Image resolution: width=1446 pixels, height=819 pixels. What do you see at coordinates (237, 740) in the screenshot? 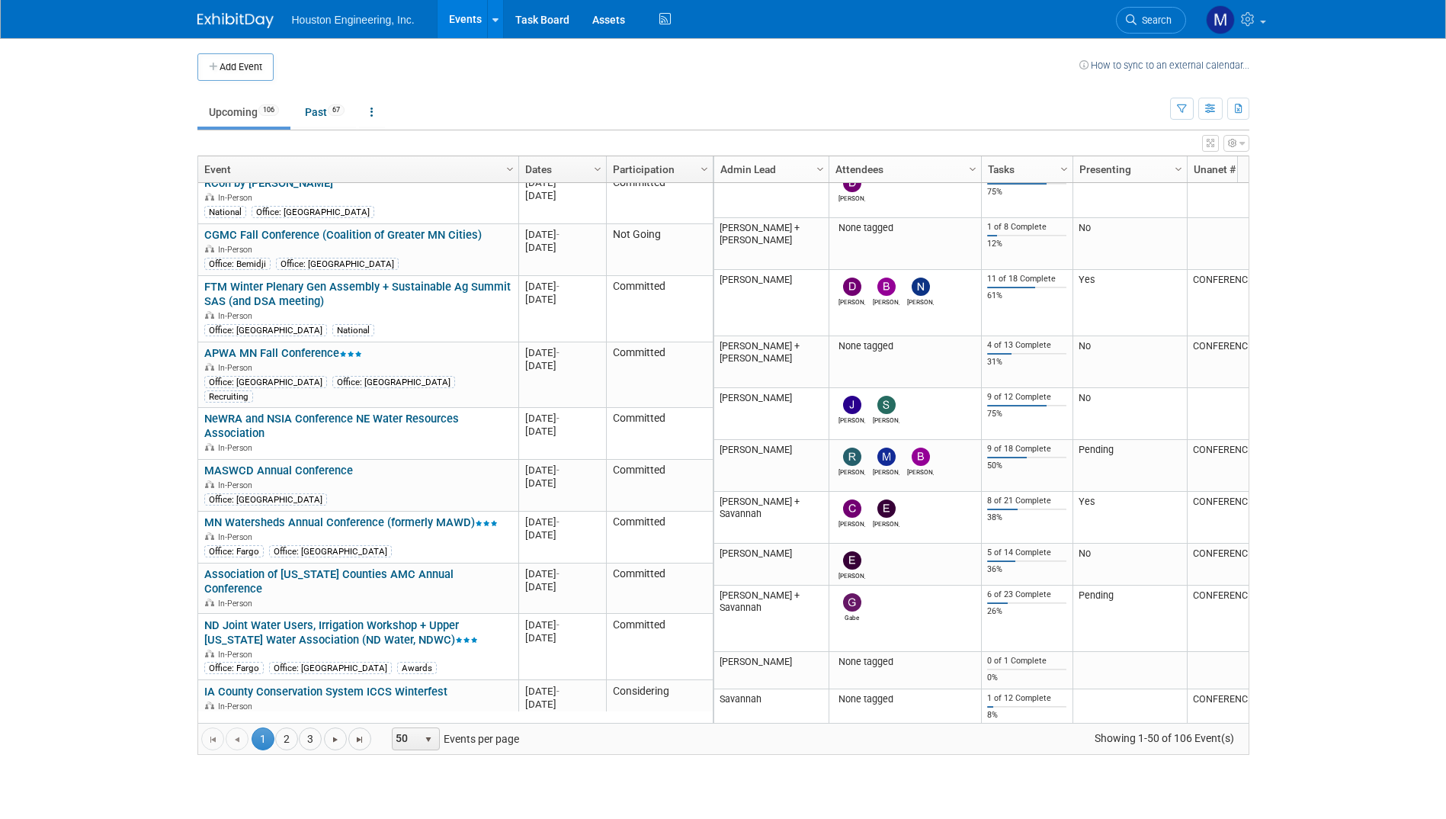
I see `span: Go to the previous page` at bounding box center [237, 740].